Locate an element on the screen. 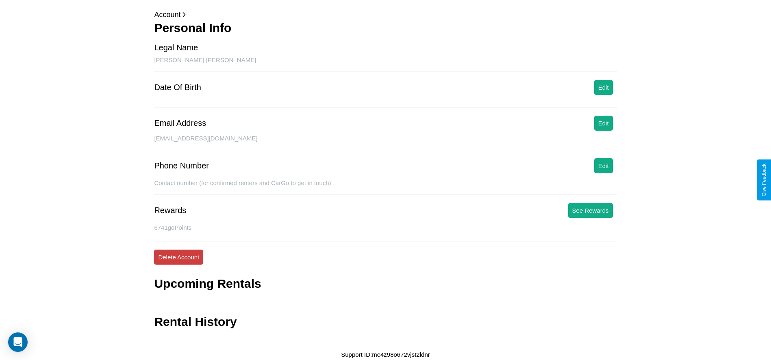 Image resolution: width=771 pixels, height=360 pixels. h3: Personal Info is located at coordinates (385, 28).